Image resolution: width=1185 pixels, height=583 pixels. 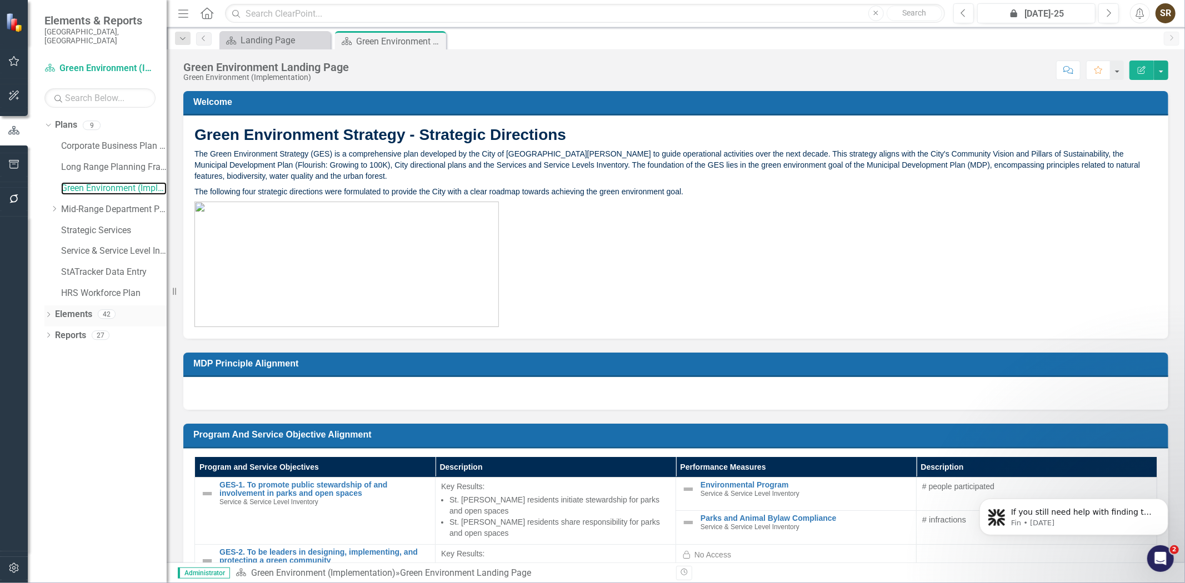 I want to click on span: Search, so click(x=914, y=13).